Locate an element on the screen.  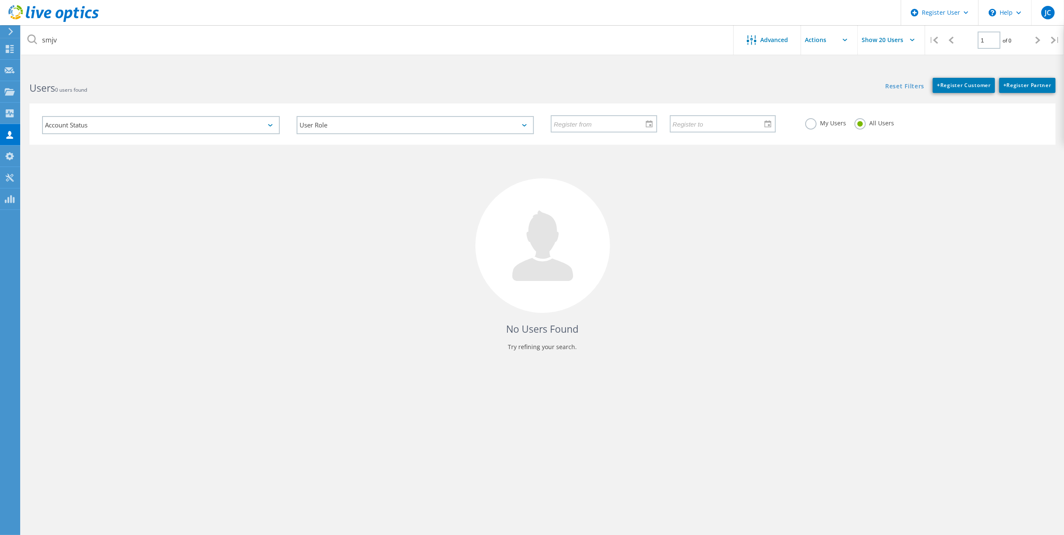
a: Live Optics Dashboard is located at coordinates (53, 21).